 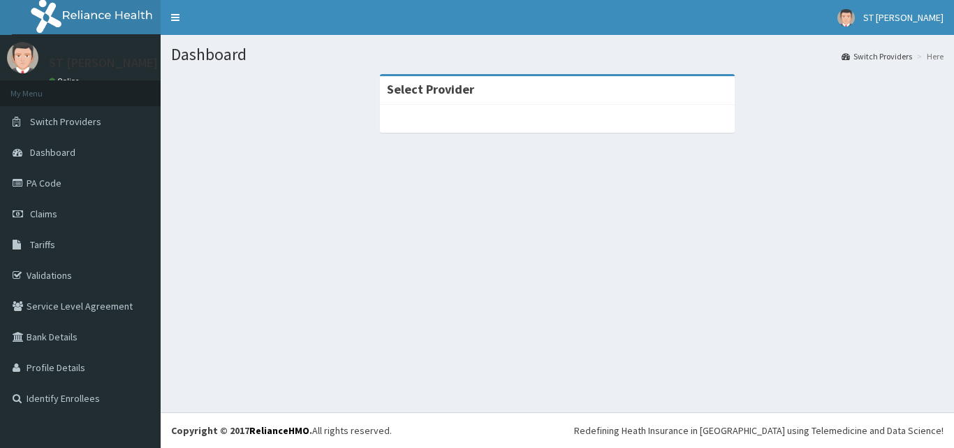 What do you see at coordinates (430, 89) in the screenshot?
I see `strong: Select Provider` at bounding box center [430, 89].